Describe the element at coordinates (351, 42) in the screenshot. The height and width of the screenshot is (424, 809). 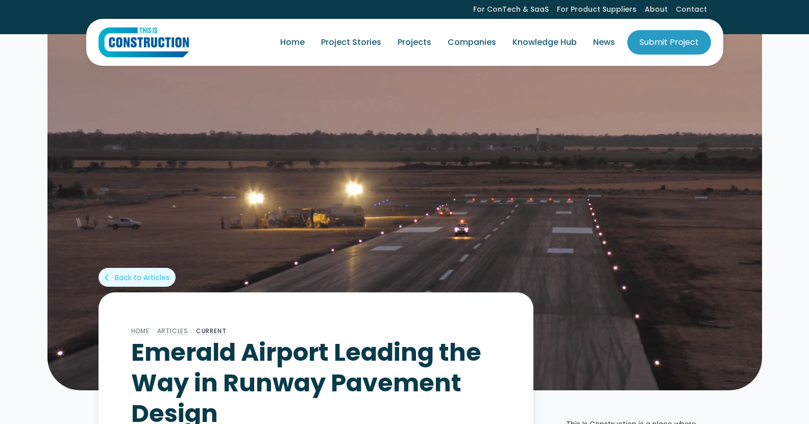
I see `a: Project Stories` at that location.